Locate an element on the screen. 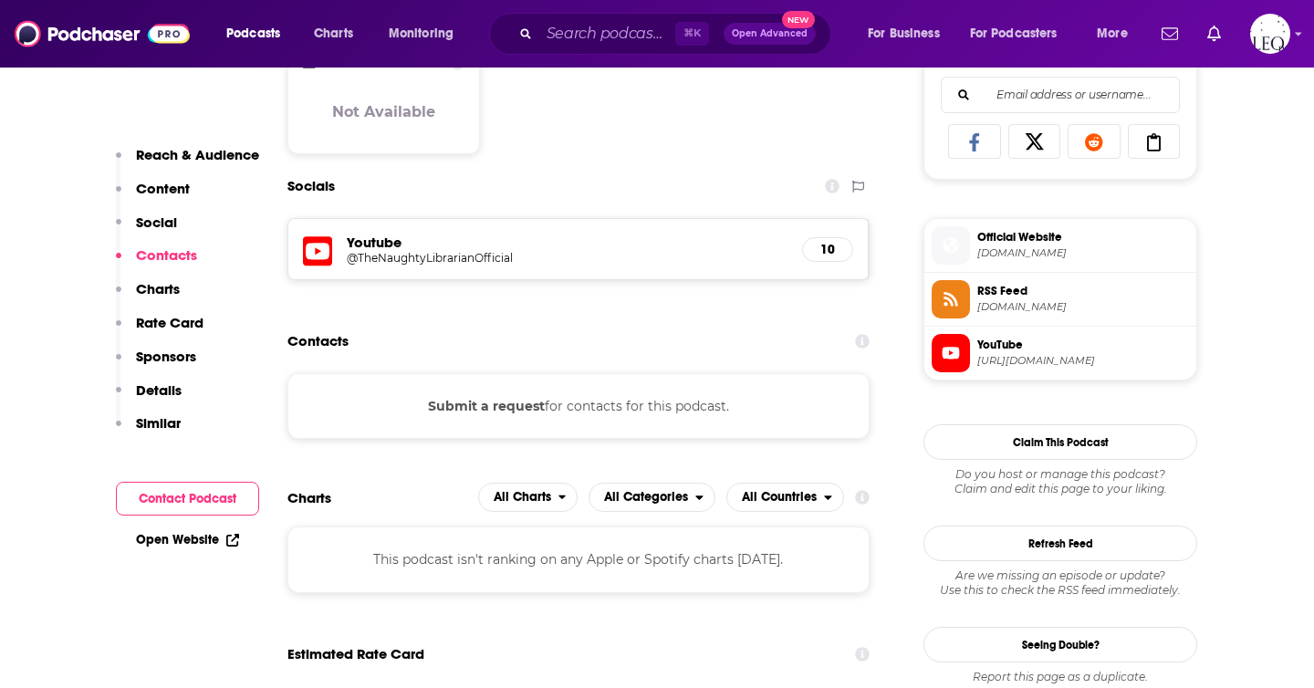 This screenshot has width=1314, height=688. a: @TheNaughtyLibrarianOfficial is located at coordinates (567, 257).